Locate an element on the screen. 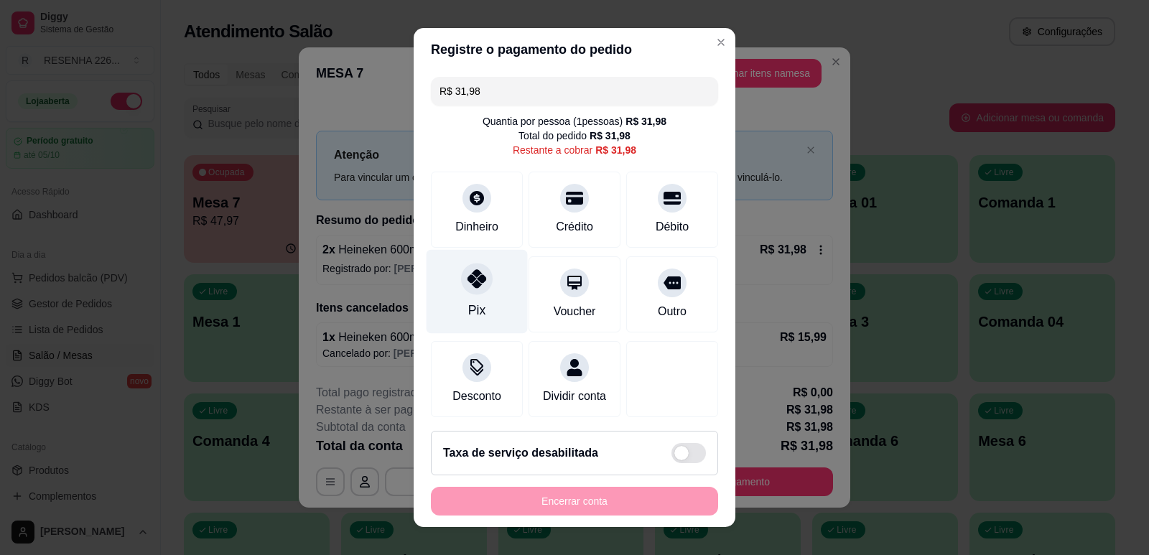  h2: Taxa de serviço desabilitada is located at coordinates (521, 453).